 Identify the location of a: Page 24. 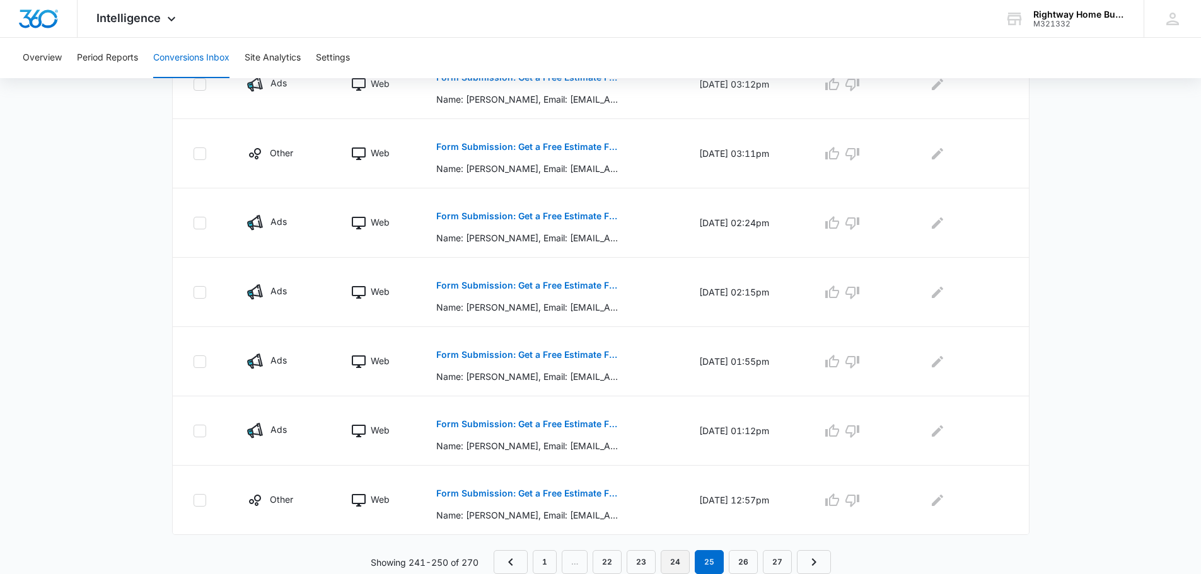
(675, 562).